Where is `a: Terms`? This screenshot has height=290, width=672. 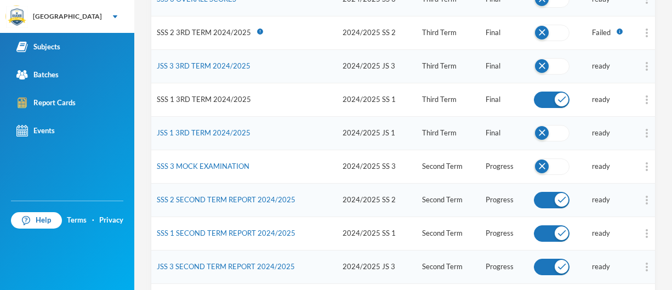 a: Terms is located at coordinates (77, 220).